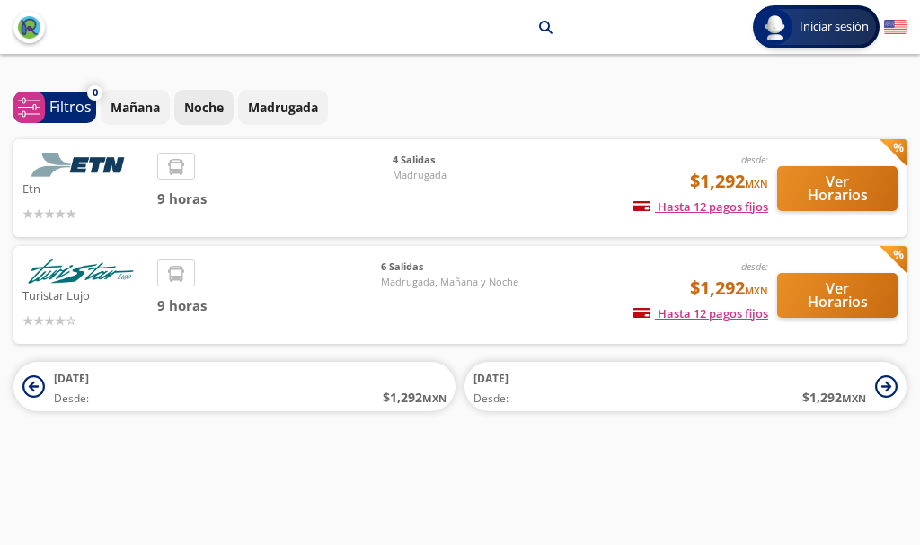 Image resolution: width=920 pixels, height=545 pixels. I want to click on span: 4 Salidas, so click(455, 160).